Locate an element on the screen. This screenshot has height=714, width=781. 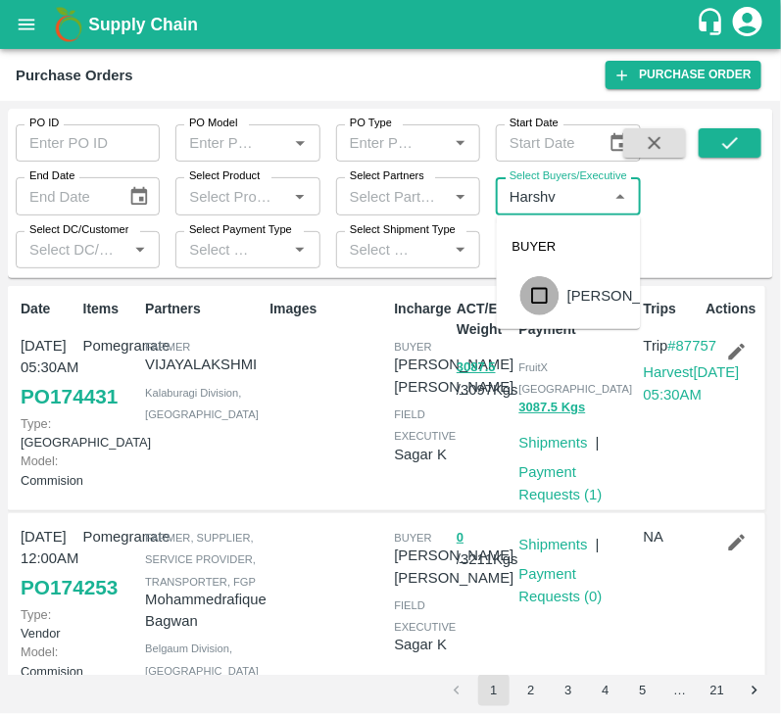
input: Enter PO Model is located at coordinates (218, 143).